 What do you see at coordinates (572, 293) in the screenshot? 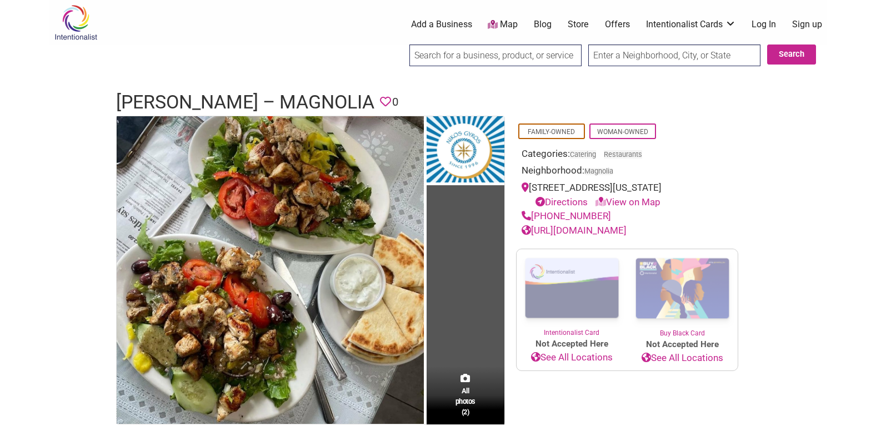
I see `a: Intentionalist Card` at bounding box center [572, 293].